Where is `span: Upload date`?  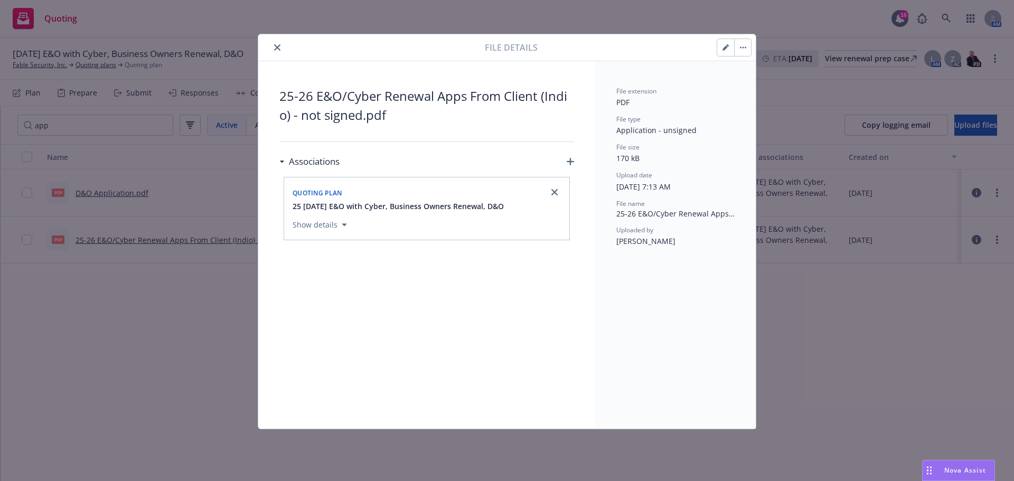 span: Upload date is located at coordinates (634, 175).